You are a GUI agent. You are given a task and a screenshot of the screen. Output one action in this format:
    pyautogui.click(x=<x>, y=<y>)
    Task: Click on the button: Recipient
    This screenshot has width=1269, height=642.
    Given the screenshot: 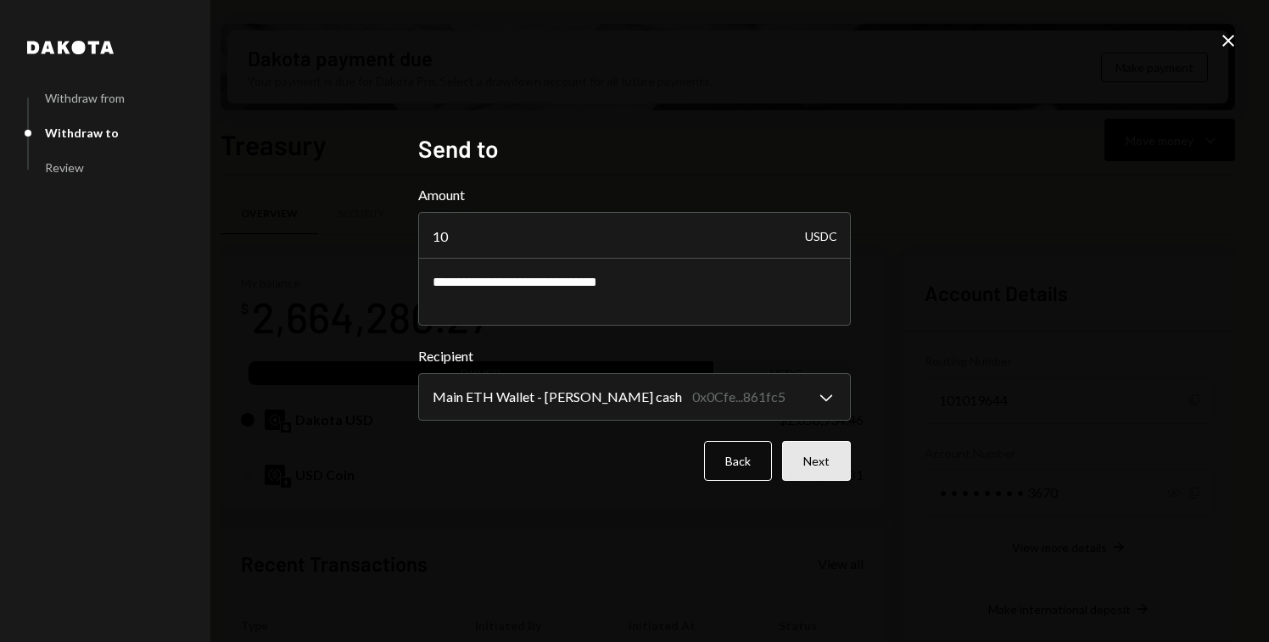 What is the action you would take?
    pyautogui.click(x=635, y=397)
    